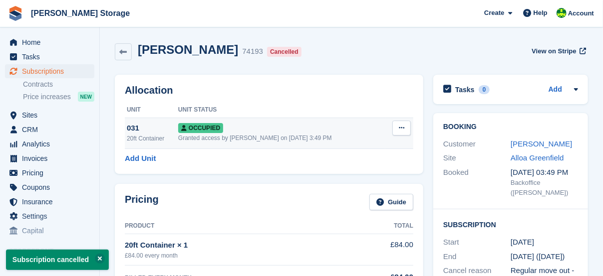  What do you see at coordinates (284, 52) in the screenshot?
I see `div: Cancelled` at bounding box center [284, 52].